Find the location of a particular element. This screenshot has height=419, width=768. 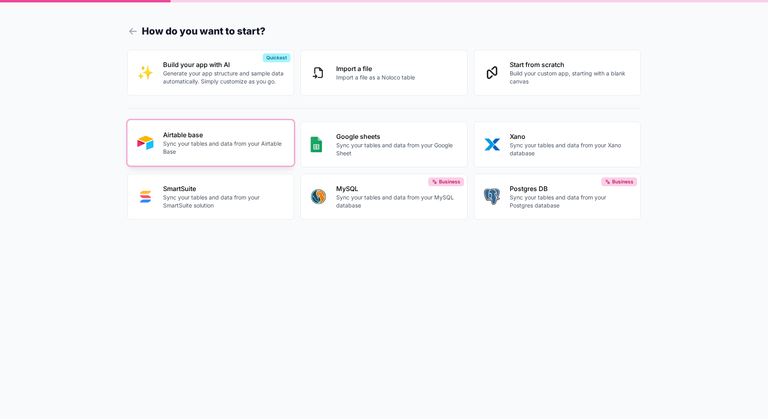

div: Quickest is located at coordinates (276, 58).